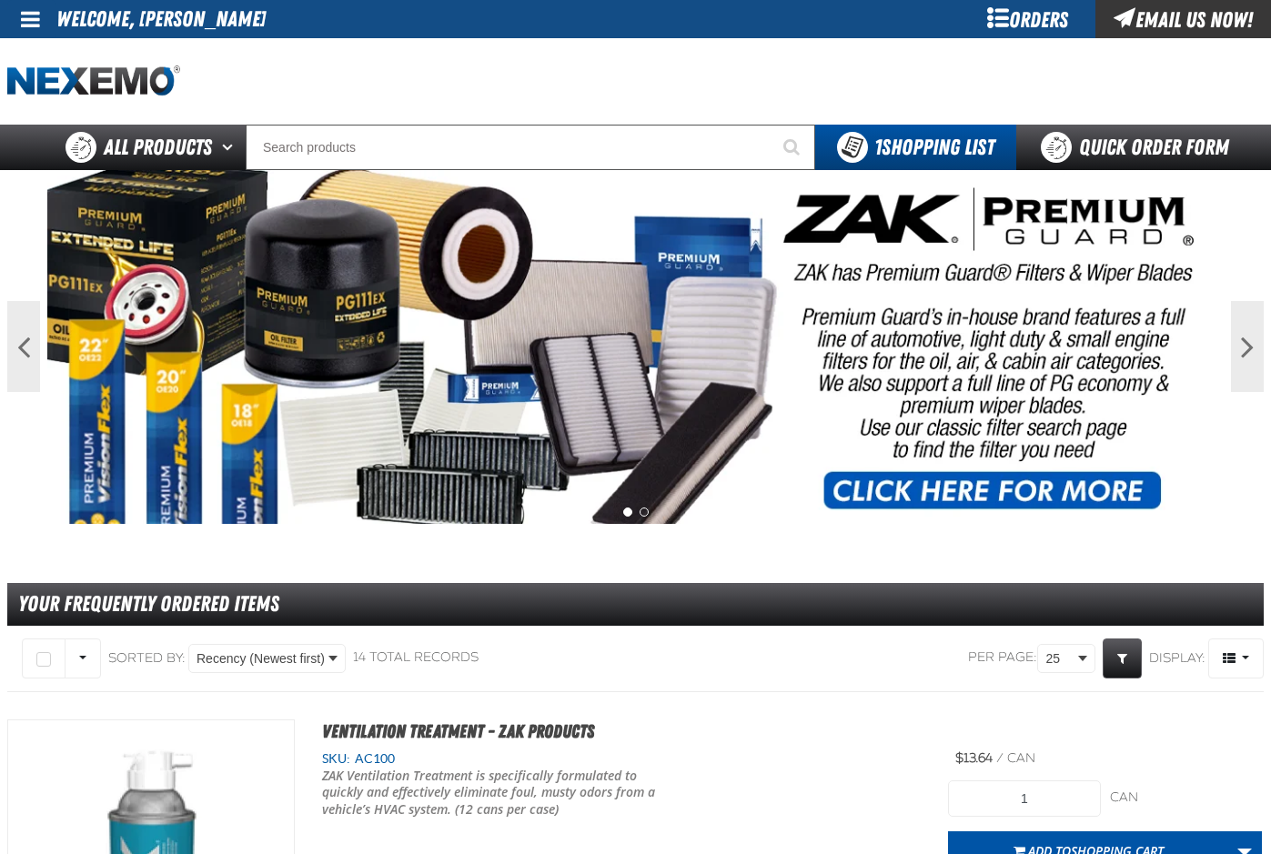 The height and width of the screenshot is (854, 1271). What do you see at coordinates (621, 759) in the screenshot?
I see `div: SKU:` at bounding box center [621, 759].